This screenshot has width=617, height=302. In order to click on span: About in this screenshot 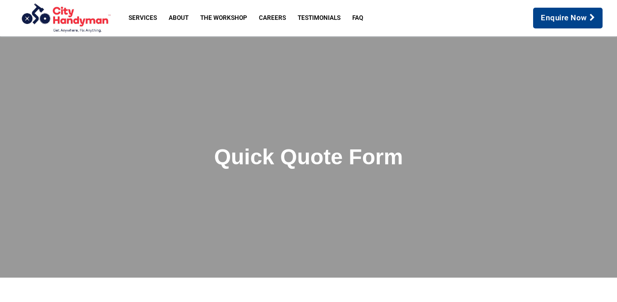, I will do `click(179, 18)`.